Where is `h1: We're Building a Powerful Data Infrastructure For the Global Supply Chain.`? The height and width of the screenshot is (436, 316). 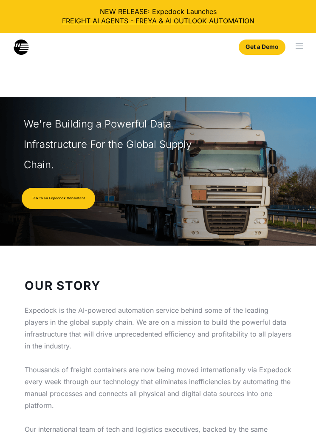 h1: We're Building a Powerful Data Infrastructure For the Global Supply Chain. is located at coordinates (116, 145).